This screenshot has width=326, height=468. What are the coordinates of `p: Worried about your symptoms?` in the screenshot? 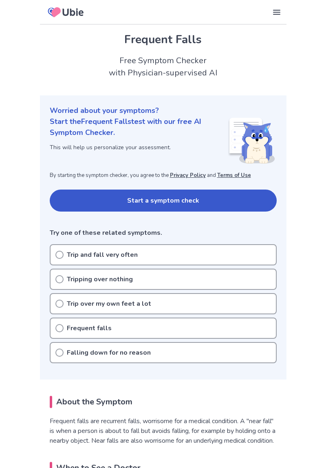 It's located at (163, 111).